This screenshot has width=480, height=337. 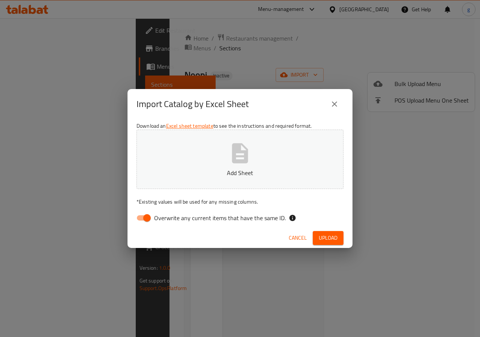 What do you see at coordinates (298, 238) in the screenshot?
I see `span: Cancel` at bounding box center [298, 238].